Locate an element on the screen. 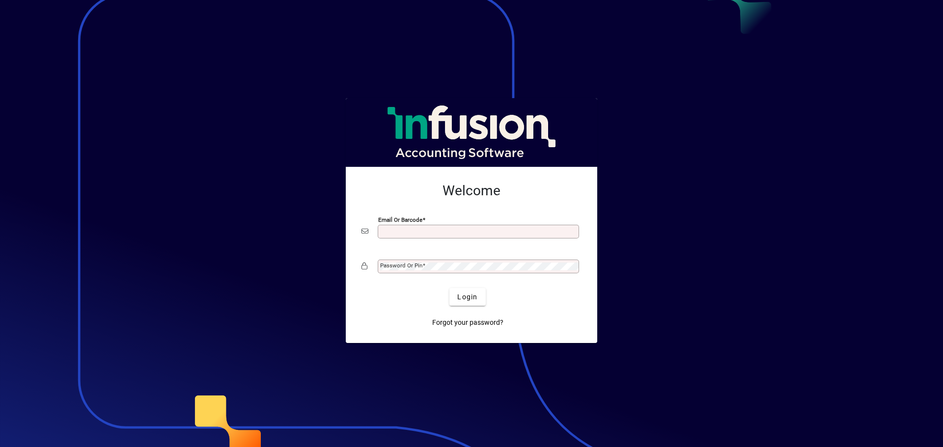  a: Forgot your password? is located at coordinates (468, 323).